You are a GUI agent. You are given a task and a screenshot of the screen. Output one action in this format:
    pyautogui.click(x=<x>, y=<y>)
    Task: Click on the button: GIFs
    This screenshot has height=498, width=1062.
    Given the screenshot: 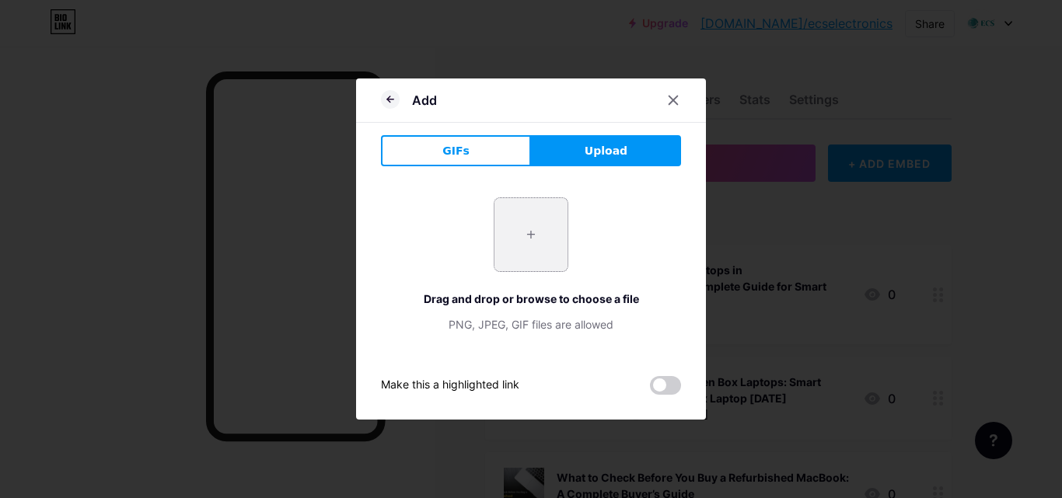 What is the action you would take?
    pyautogui.click(x=455, y=151)
    